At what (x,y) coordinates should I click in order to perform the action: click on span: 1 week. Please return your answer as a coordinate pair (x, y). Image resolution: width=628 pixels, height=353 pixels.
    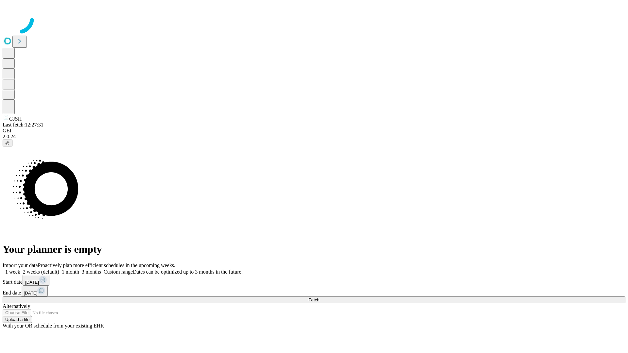
    Looking at the image, I should click on (13, 272).